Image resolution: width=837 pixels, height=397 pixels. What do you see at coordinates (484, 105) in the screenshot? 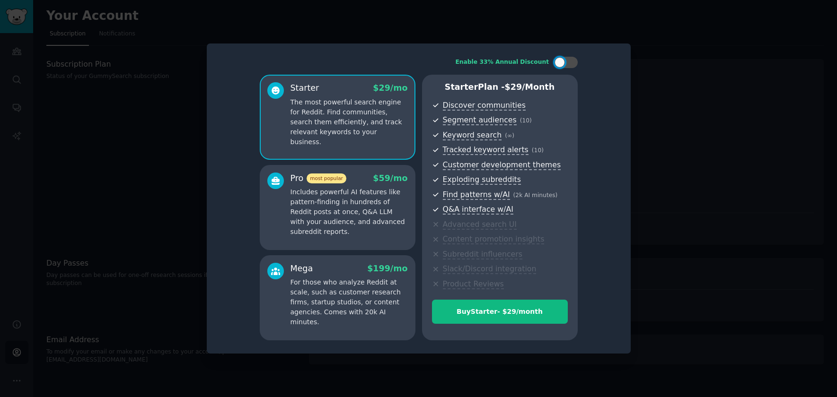
I see `span: Discover communities` at bounding box center [484, 105].